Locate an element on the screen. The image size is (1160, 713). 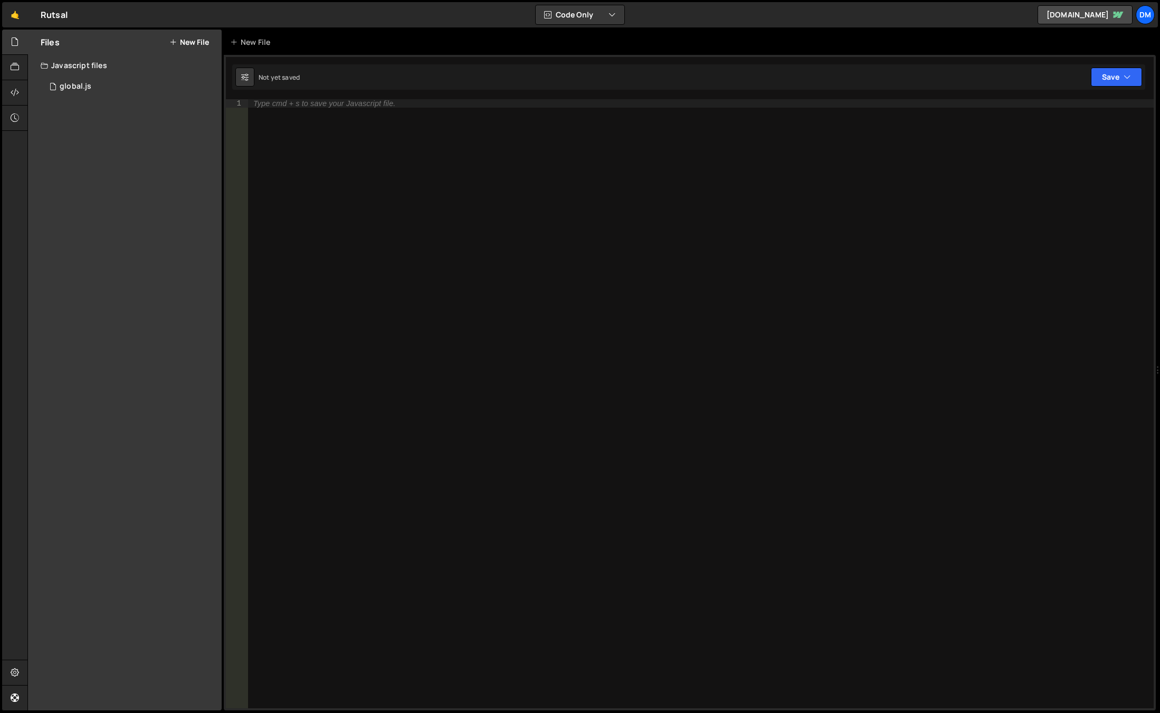
button: New File is located at coordinates (189, 42).